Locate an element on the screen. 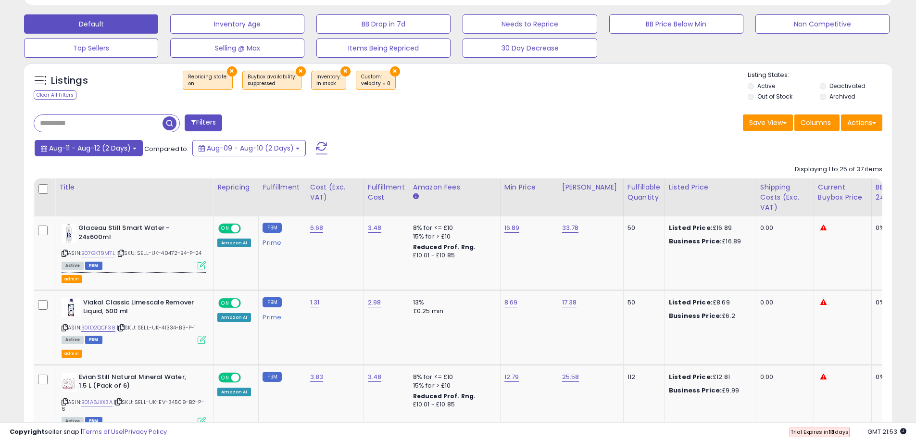  div: 50 is located at coordinates (642, 302).